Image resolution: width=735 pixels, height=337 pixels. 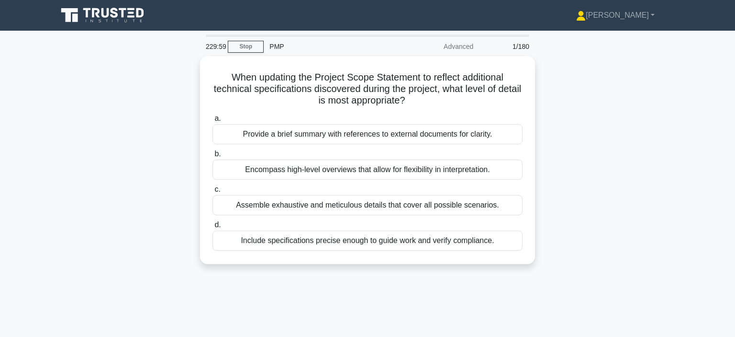 I want to click on div: 229:59, so click(x=214, y=46).